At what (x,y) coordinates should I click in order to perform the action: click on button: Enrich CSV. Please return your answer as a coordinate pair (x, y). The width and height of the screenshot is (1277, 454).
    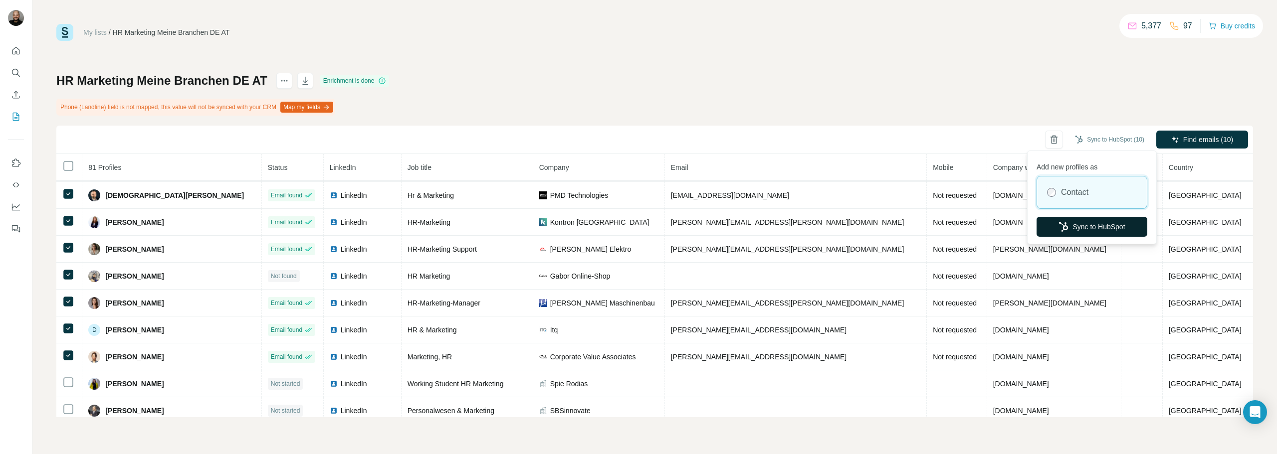
    Looking at the image, I should click on (16, 95).